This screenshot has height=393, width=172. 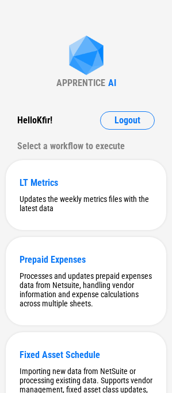 What do you see at coordinates (127, 121) in the screenshot?
I see `button: Logout` at bounding box center [127, 121].